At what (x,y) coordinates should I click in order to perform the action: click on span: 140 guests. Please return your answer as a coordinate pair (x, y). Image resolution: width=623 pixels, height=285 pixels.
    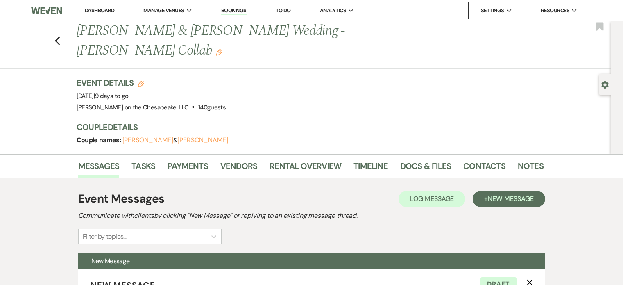
    Looking at the image, I should click on (212, 107).